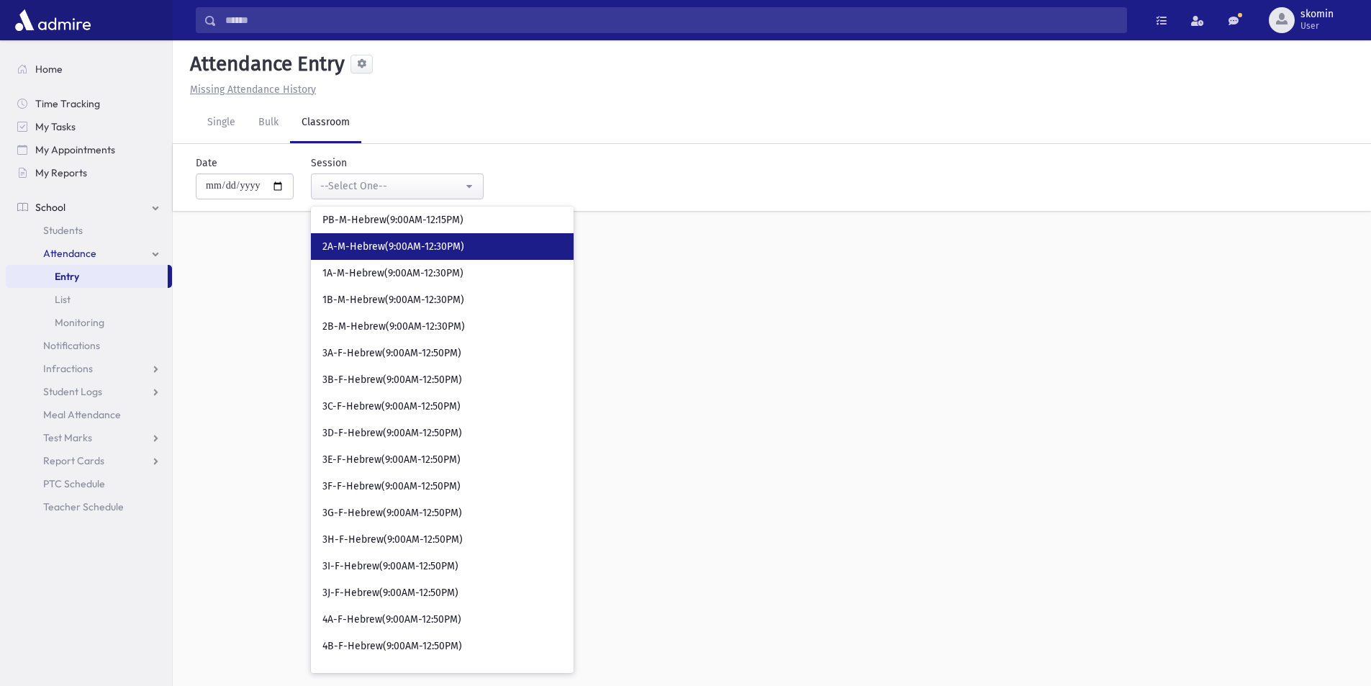 The width and height of the screenshot is (1371, 686). What do you see at coordinates (83, 507) in the screenshot?
I see `span: Teacher Schedule` at bounding box center [83, 507].